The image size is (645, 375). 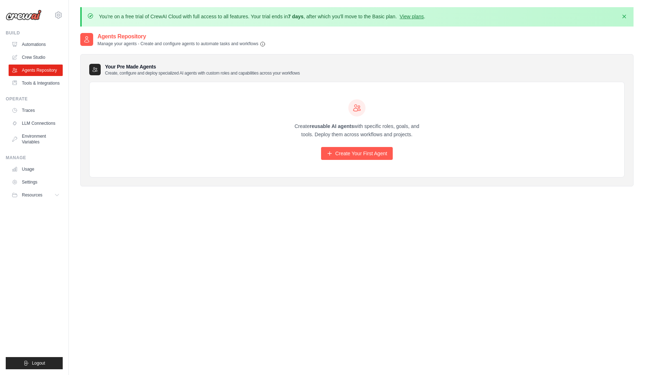 What do you see at coordinates (296, 16) in the screenshot?
I see `strong: 7 days` at bounding box center [296, 16].